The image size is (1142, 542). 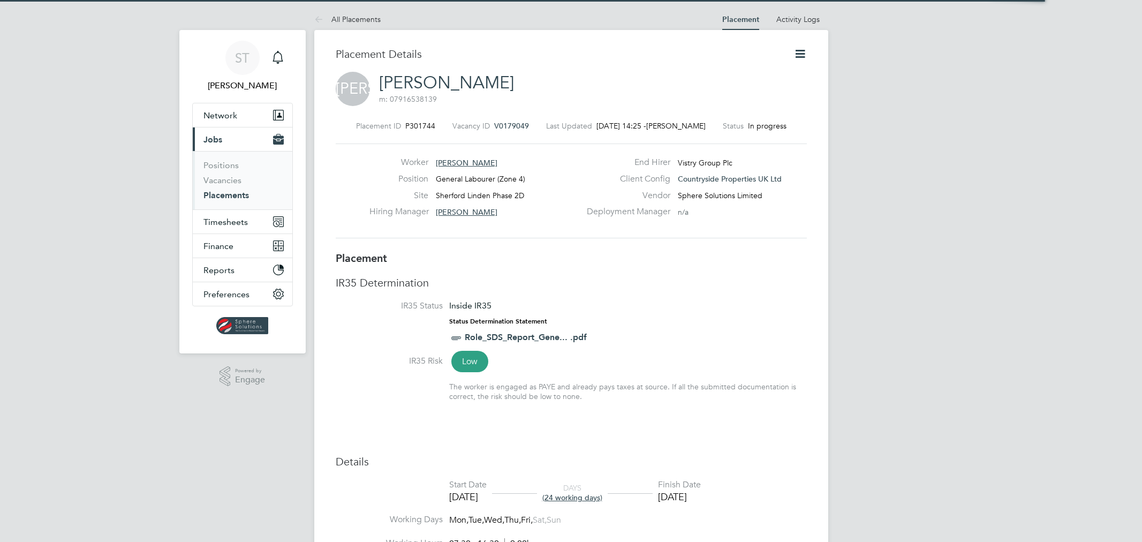 What do you see at coordinates (476, 520) in the screenshot?
I see `span: Tue,` at bounding box center [476, 520].